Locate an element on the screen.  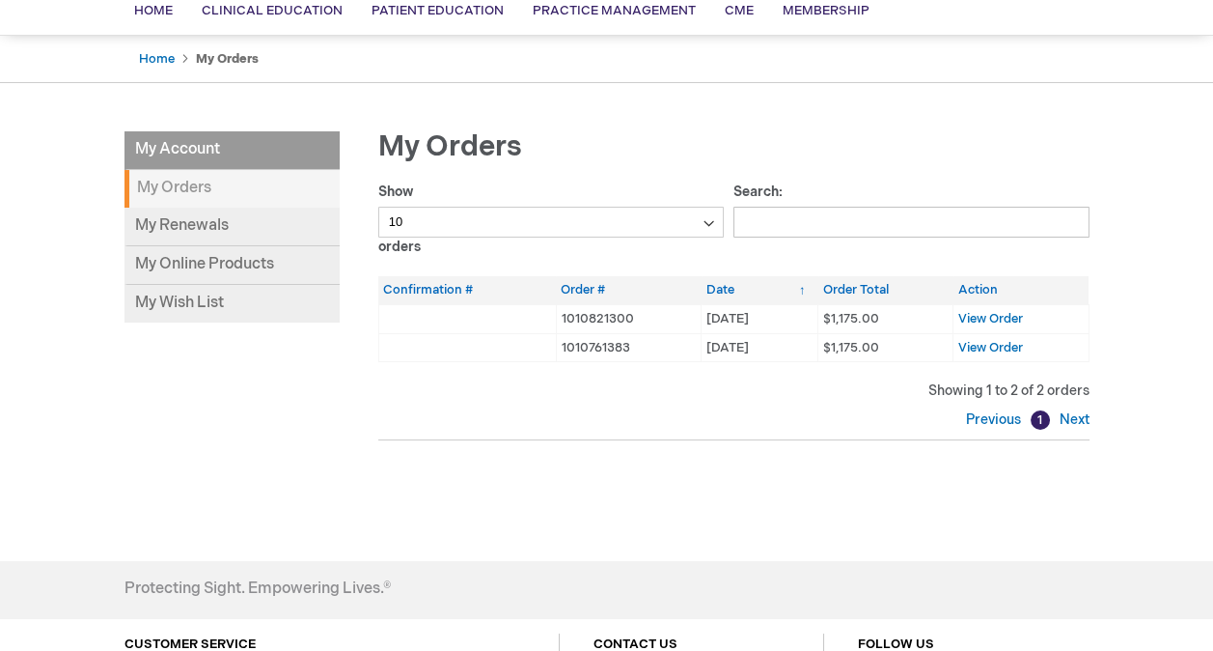
th: Order #: activate to sort column ascending is located at coordinates (628, 290).